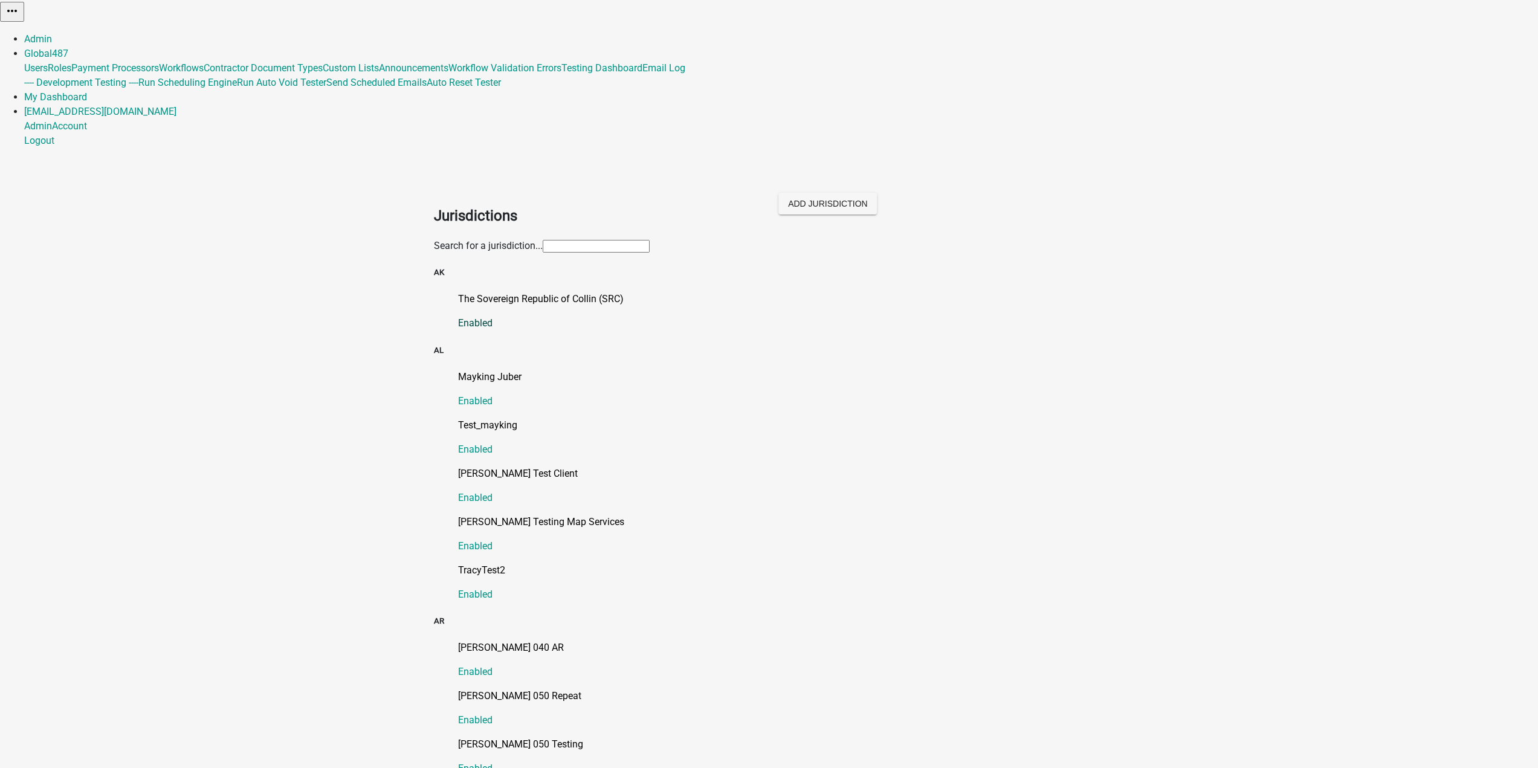  Describe the element at coordinates (827, 204) in the screenshot. I see `button: Add Jurisdiction` at that location.